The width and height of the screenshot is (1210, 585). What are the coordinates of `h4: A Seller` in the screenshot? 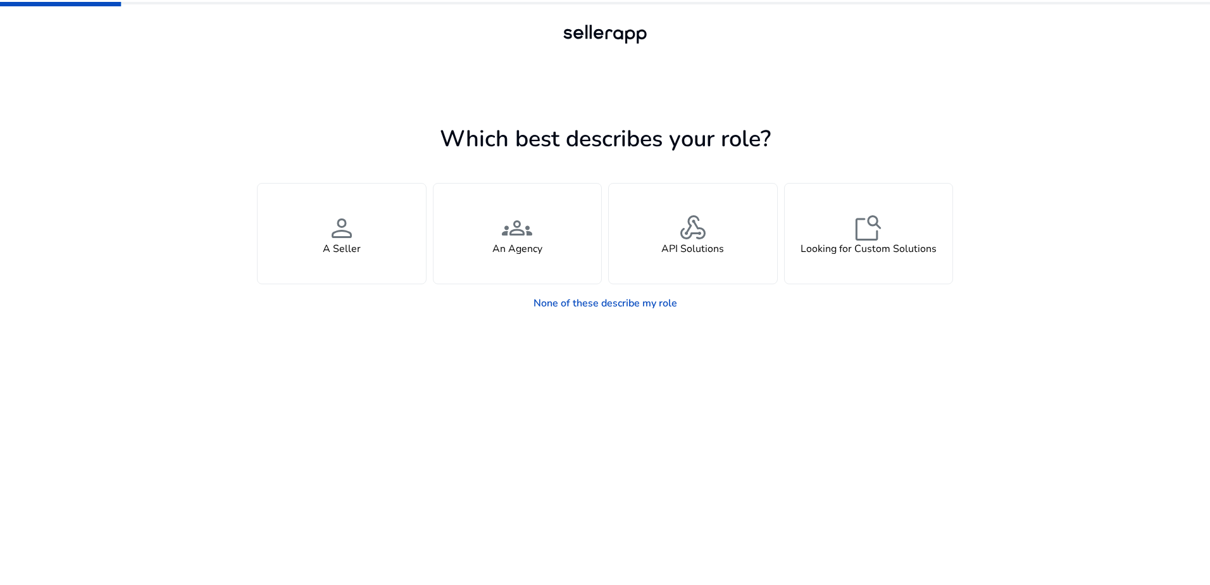 It's located at (342, 249).